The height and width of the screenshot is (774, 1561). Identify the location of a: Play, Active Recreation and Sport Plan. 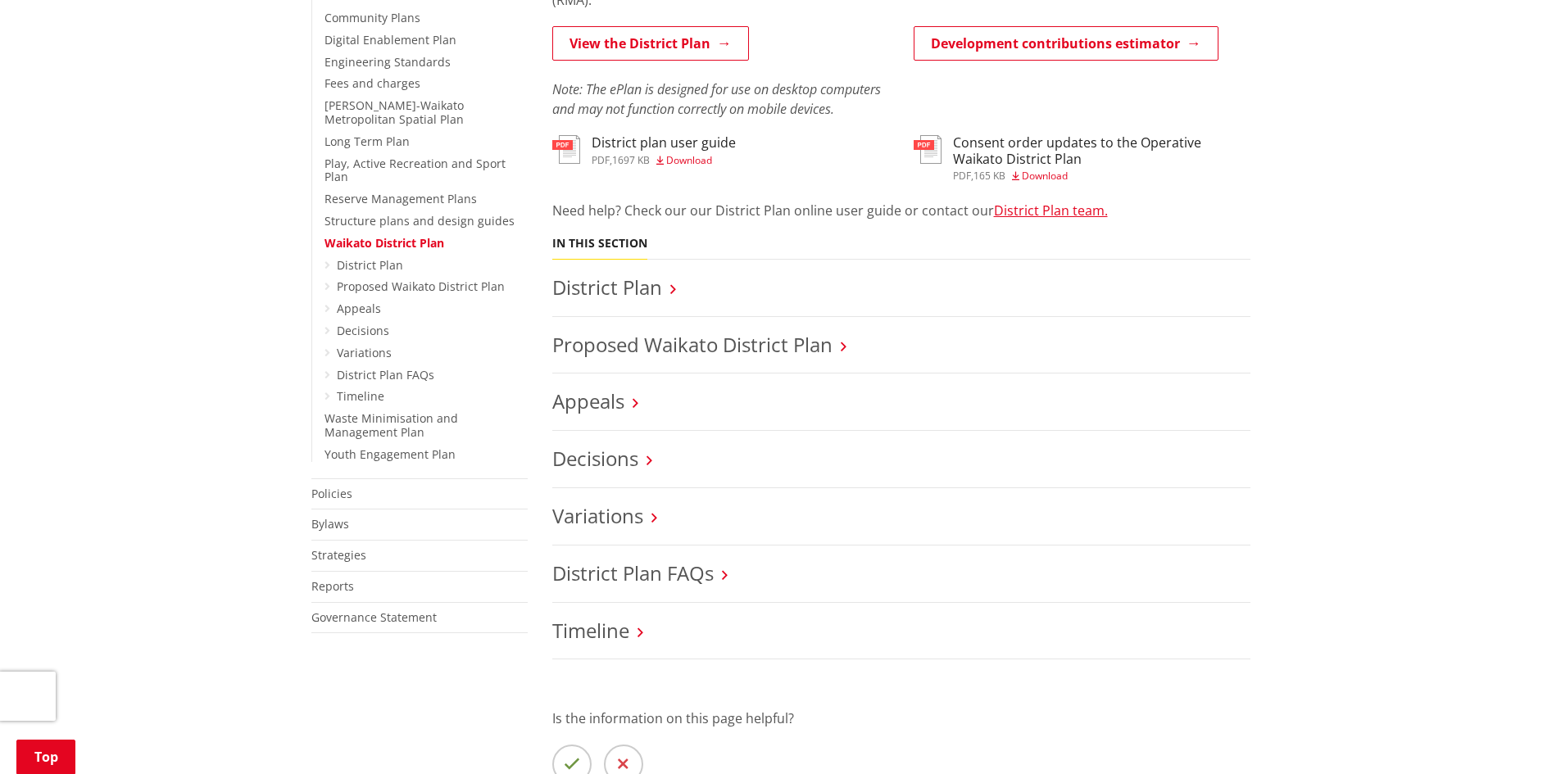
(415, 170).